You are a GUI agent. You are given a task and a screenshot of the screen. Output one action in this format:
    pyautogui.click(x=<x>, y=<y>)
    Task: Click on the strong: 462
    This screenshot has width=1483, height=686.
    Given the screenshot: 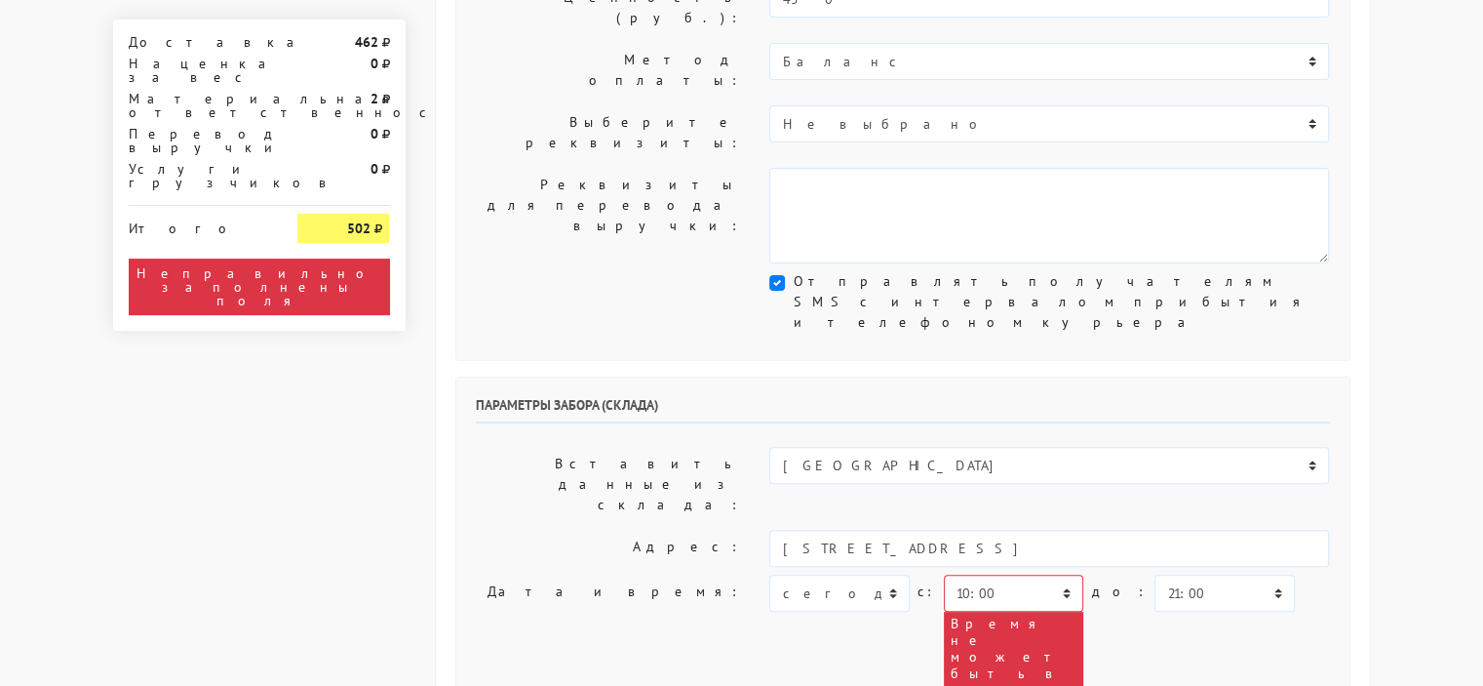 What is the action you would take?
    pyautogui.click(x=366, y=42)
    